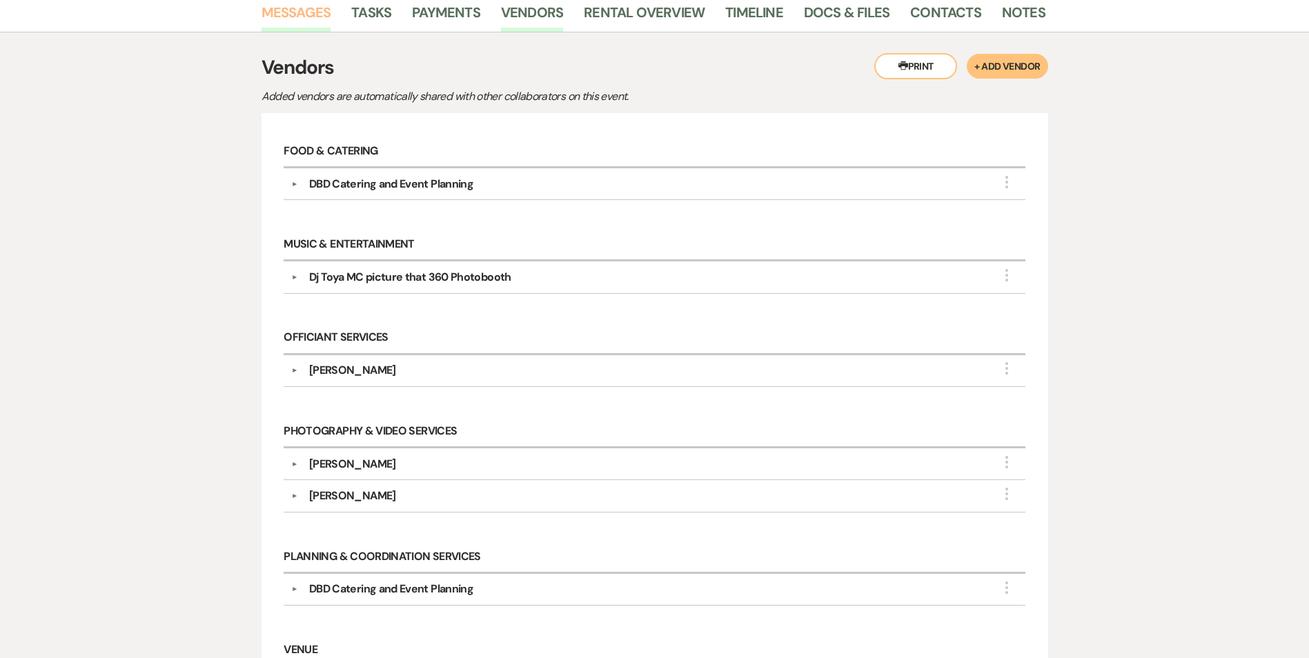  What do you see at coordinates (654, 339) in the screenshot?
I see `h6: Officiant Services` at bounding box center [654, 339].